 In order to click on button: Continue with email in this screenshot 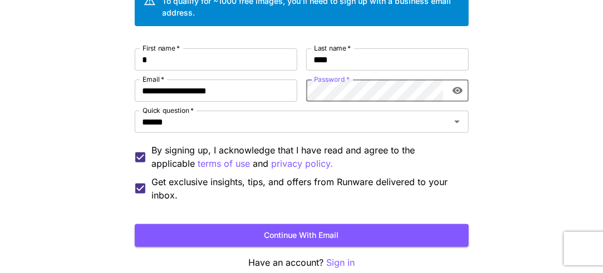, I will do `click(302, 236)`.